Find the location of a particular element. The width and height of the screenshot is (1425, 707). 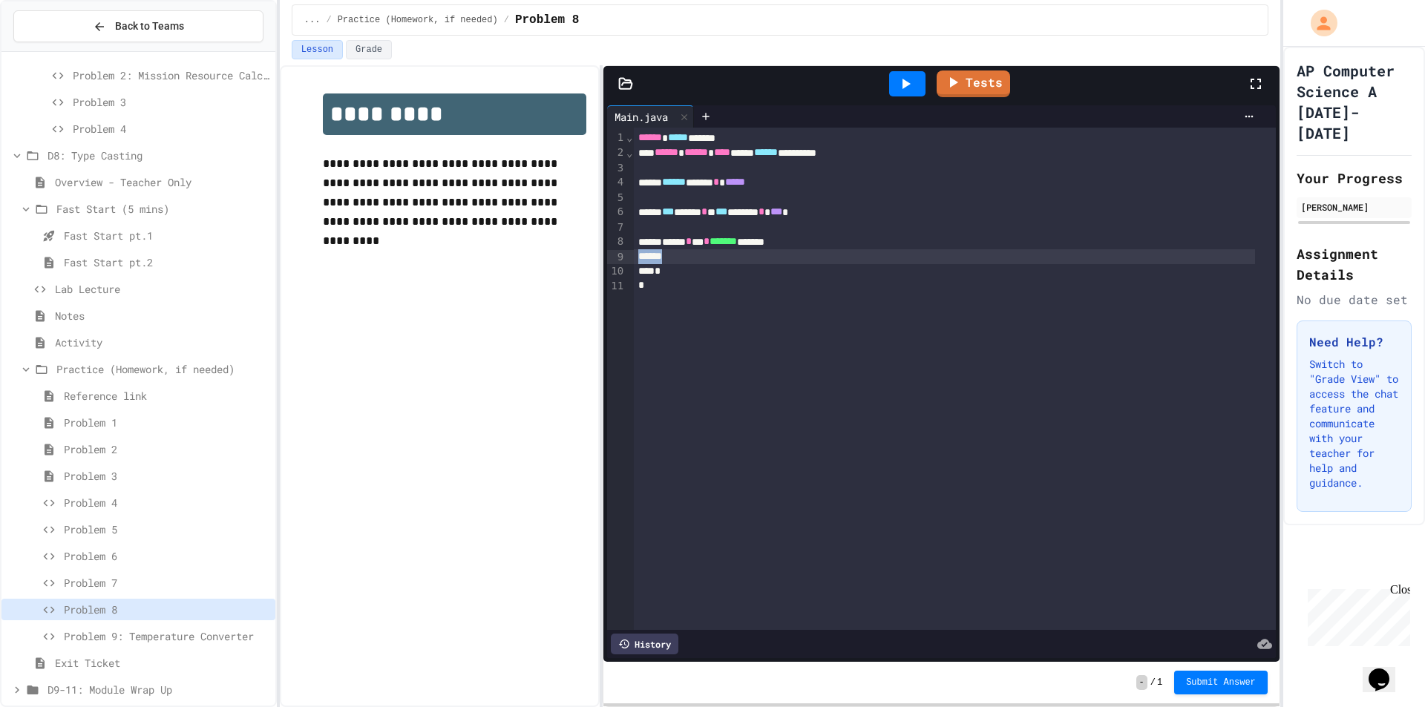

span: Problem 2 is located at coordinates (166, 449).